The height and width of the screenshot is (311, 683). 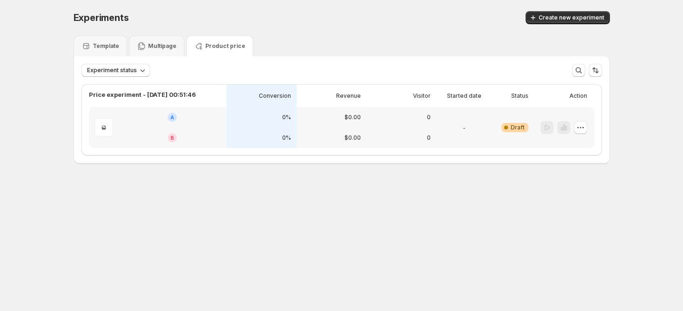 What do you see at coordinates (112, 70) in the screenshot?
I see `span: Experiment status` at bounding box center [112, 70].